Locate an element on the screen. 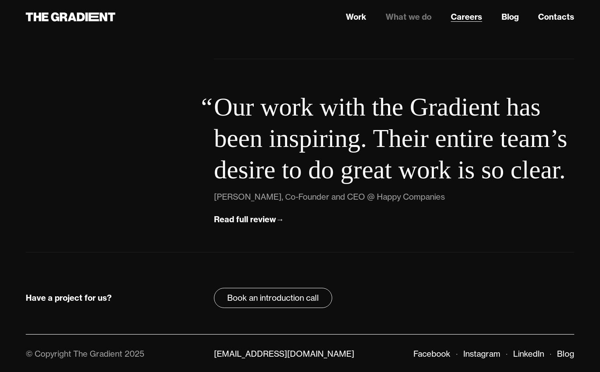 Image resolution: width=600 pixels, height=372 pixels. a: Read full review→ is located at coordinates (249, 219).